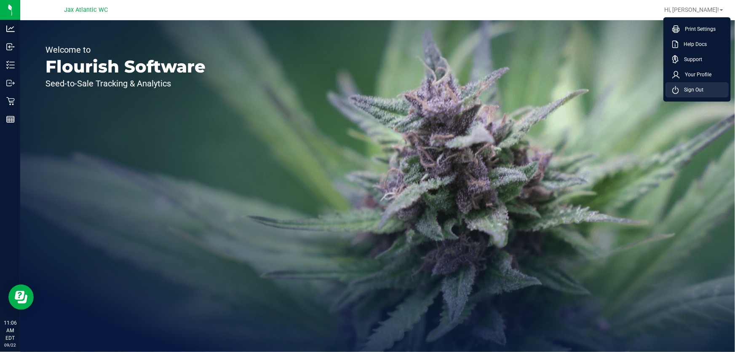  I want to click on span: Sign Out, so click(691, 90).